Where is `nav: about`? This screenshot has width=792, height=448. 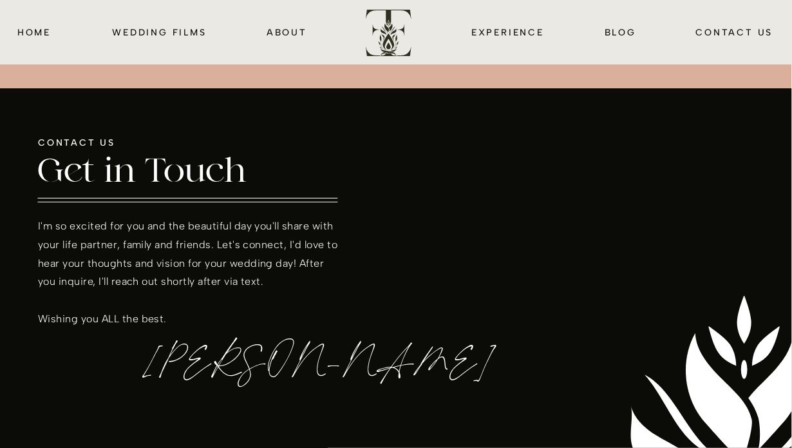
nav: about is located at coordinates (287, 32).